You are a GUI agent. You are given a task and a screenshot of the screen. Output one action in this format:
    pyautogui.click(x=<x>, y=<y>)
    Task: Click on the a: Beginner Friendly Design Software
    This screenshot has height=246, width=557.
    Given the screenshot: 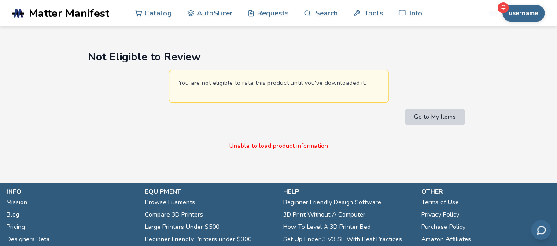 What is the action you would take?
    pyautogui.click(x=332, y=203)
    